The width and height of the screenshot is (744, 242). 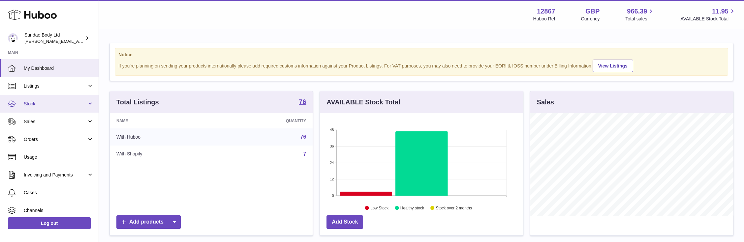 What do you see at coordinates (55, 140) in the screenshot?
I see `span: Orders` at bounding box center [55, 140].